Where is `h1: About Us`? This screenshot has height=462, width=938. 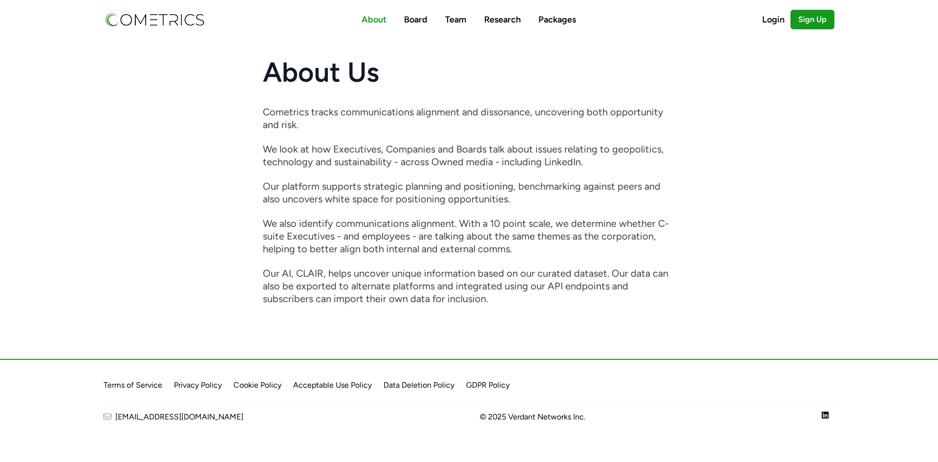 h1: About Us is located at coordinates (469, 72).